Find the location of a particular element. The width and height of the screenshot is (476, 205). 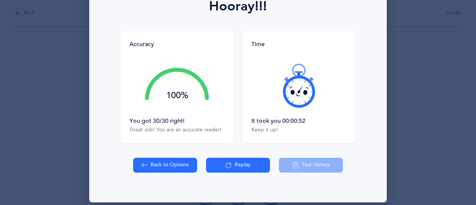

div: 100% is located at coordinates (177, 96).